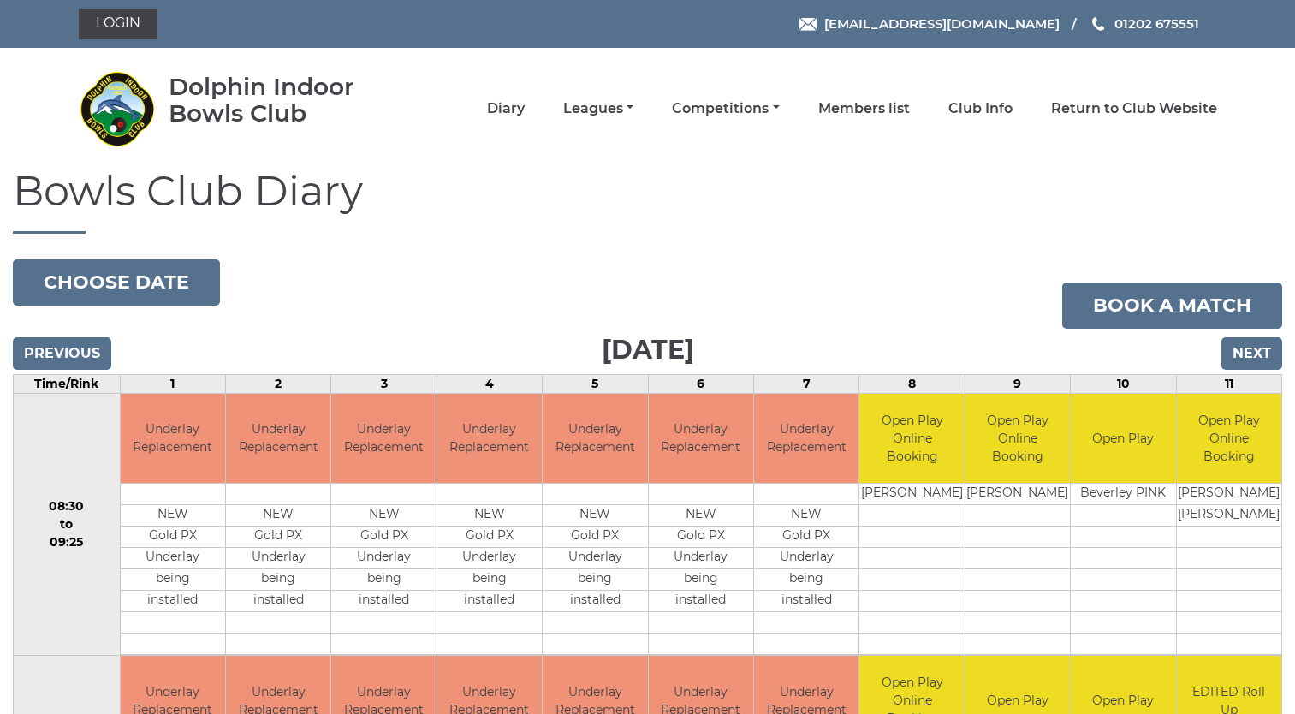  I want to click on td: 9, so click(1017, 384).